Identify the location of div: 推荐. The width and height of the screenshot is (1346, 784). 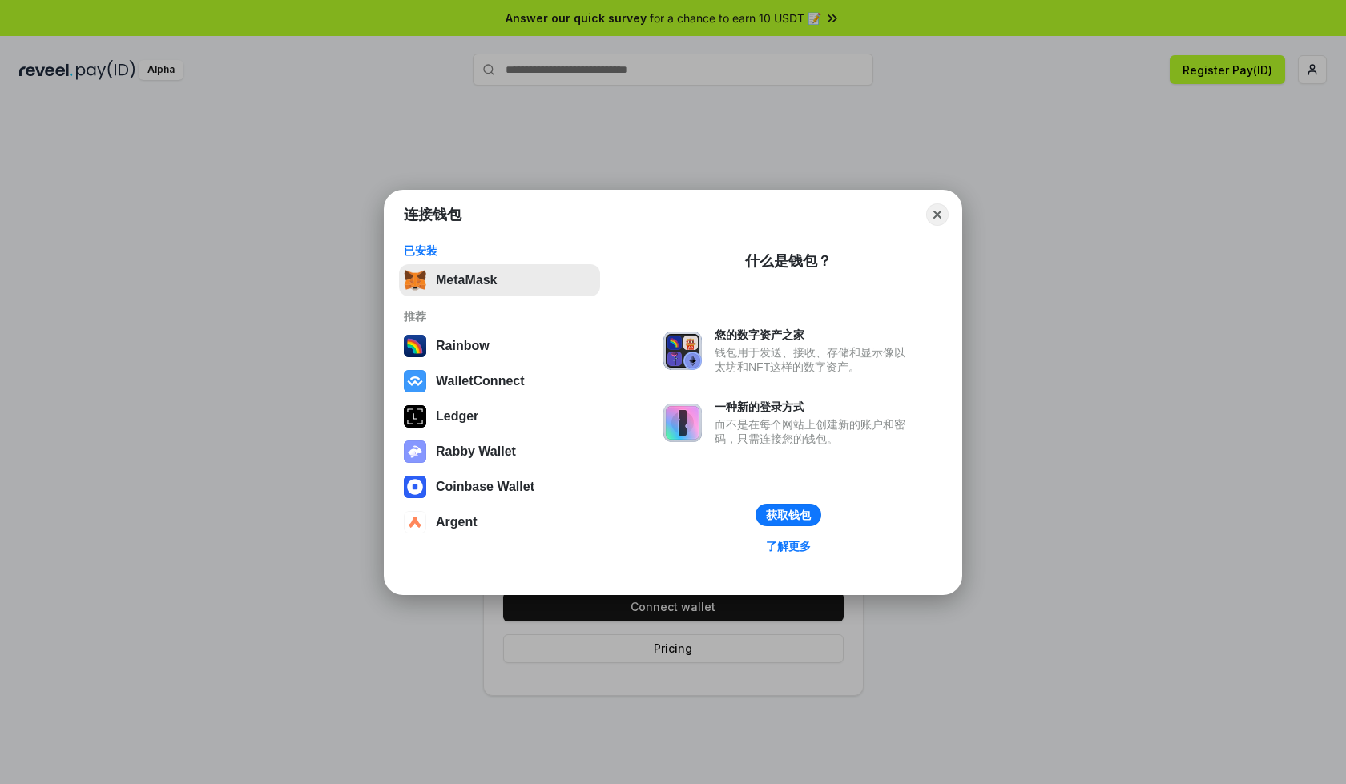
(499, 316).